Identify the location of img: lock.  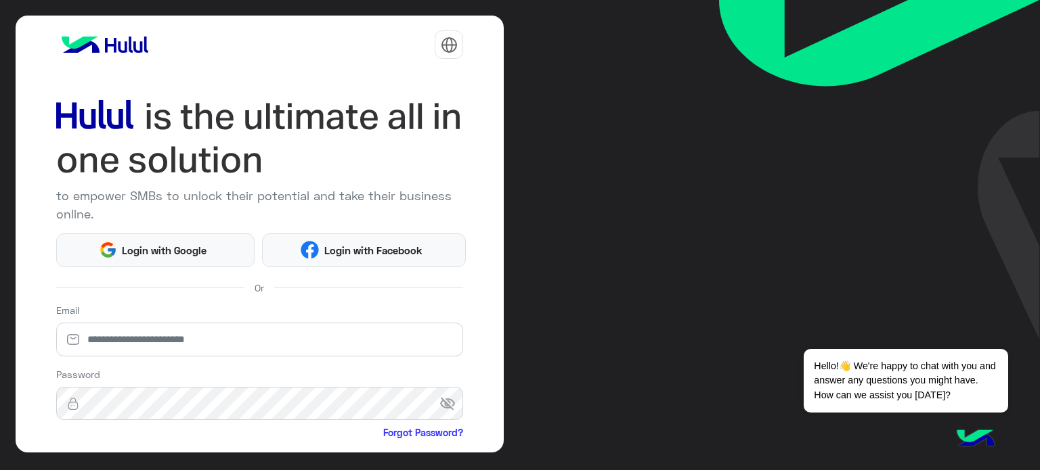
(73, 404).